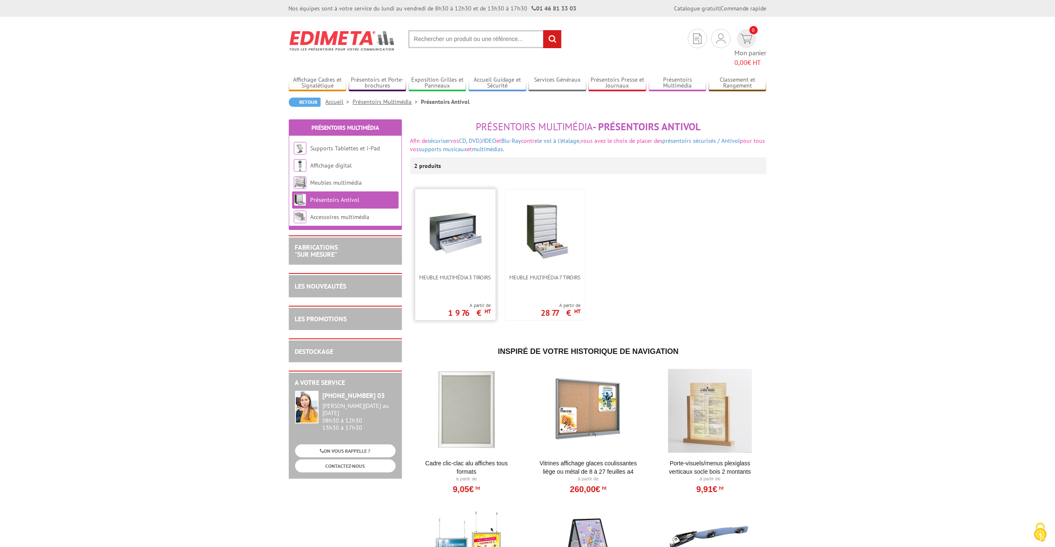 The image size is (1055, 547). I want to click on img: Edimeta, so click(342, 41).